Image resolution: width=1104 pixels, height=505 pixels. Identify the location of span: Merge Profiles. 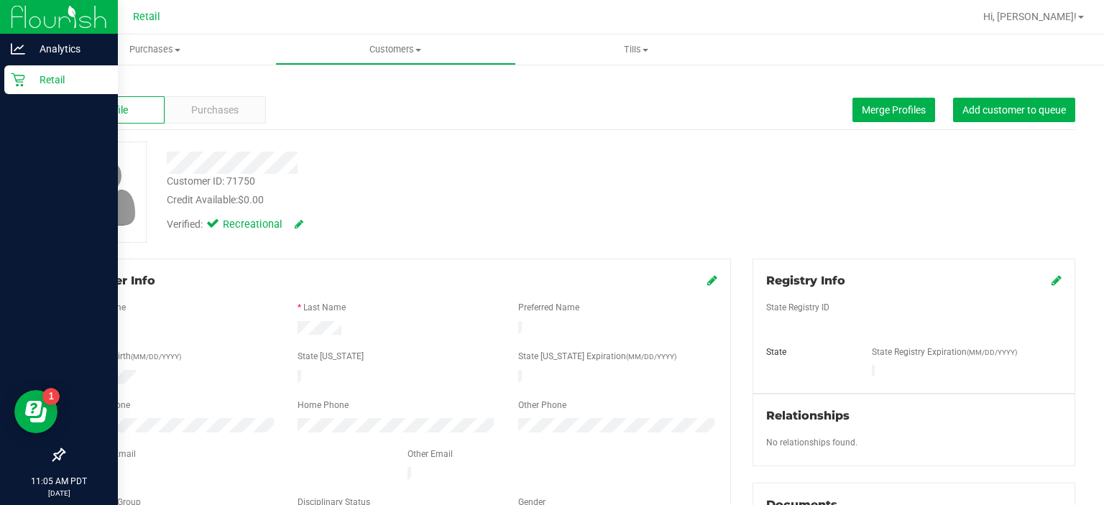
(893, 110).